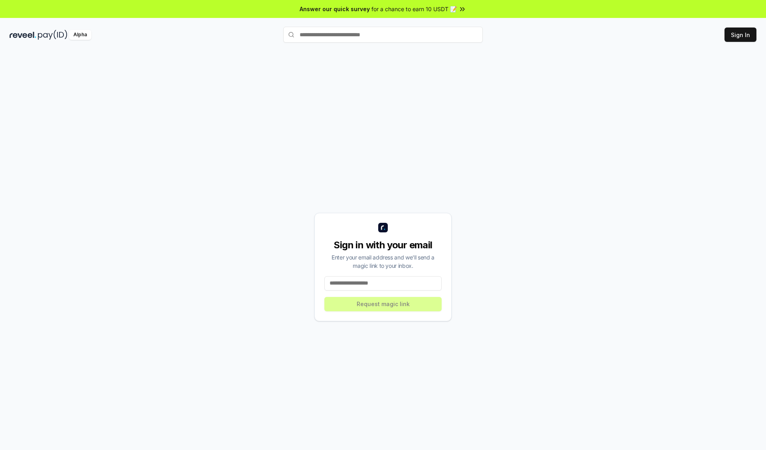 Image resolution: width=766 pixels, height=450 pixels. Describe the element at coordinates (335, 9) in the screenshot. I see `span: Answer our quick survey` at that location.